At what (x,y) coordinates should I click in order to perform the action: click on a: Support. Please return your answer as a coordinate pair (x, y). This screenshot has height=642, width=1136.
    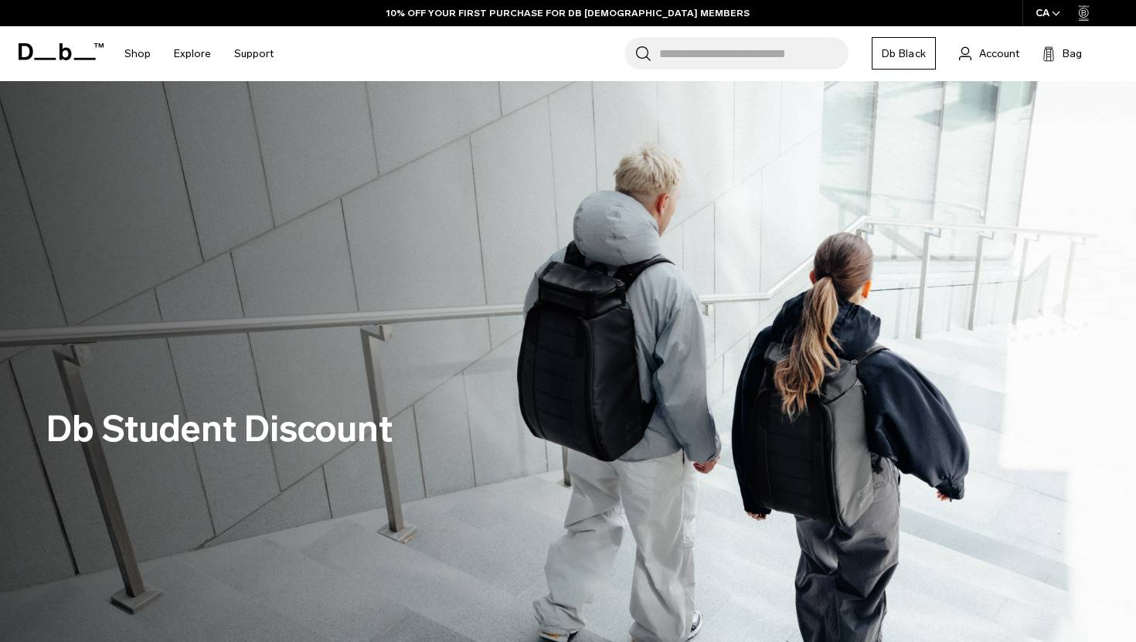
    Looking at the image, I should click on (254, 53).